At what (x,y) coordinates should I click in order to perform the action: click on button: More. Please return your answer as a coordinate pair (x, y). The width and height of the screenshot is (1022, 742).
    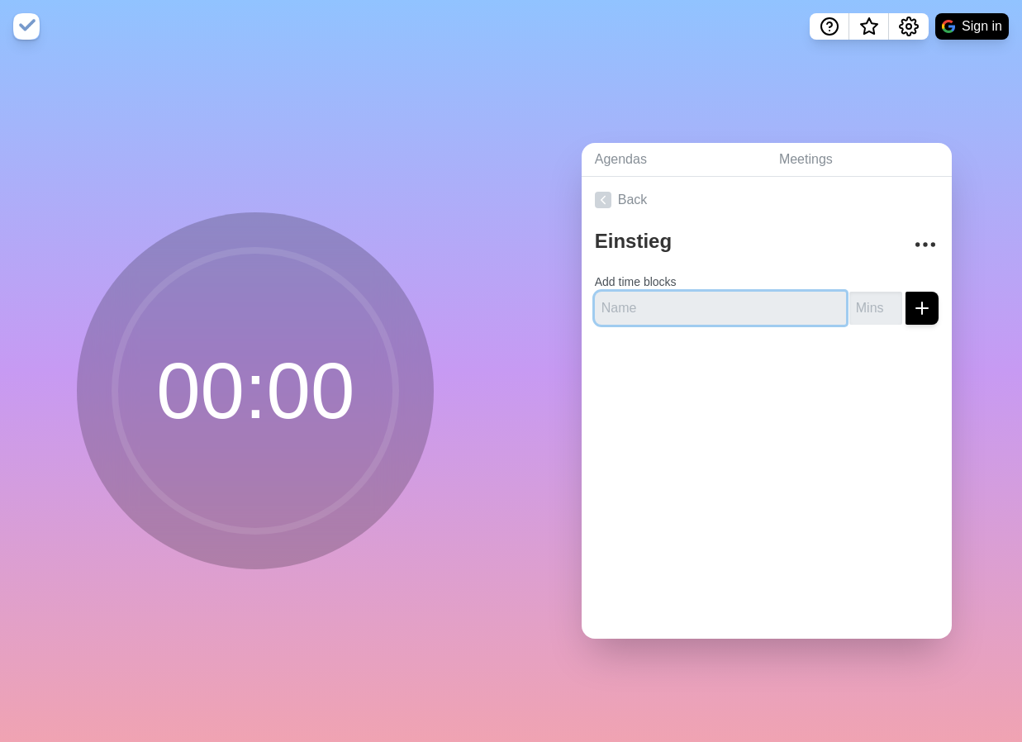
    Looking at the image, I should click on (925, 245).